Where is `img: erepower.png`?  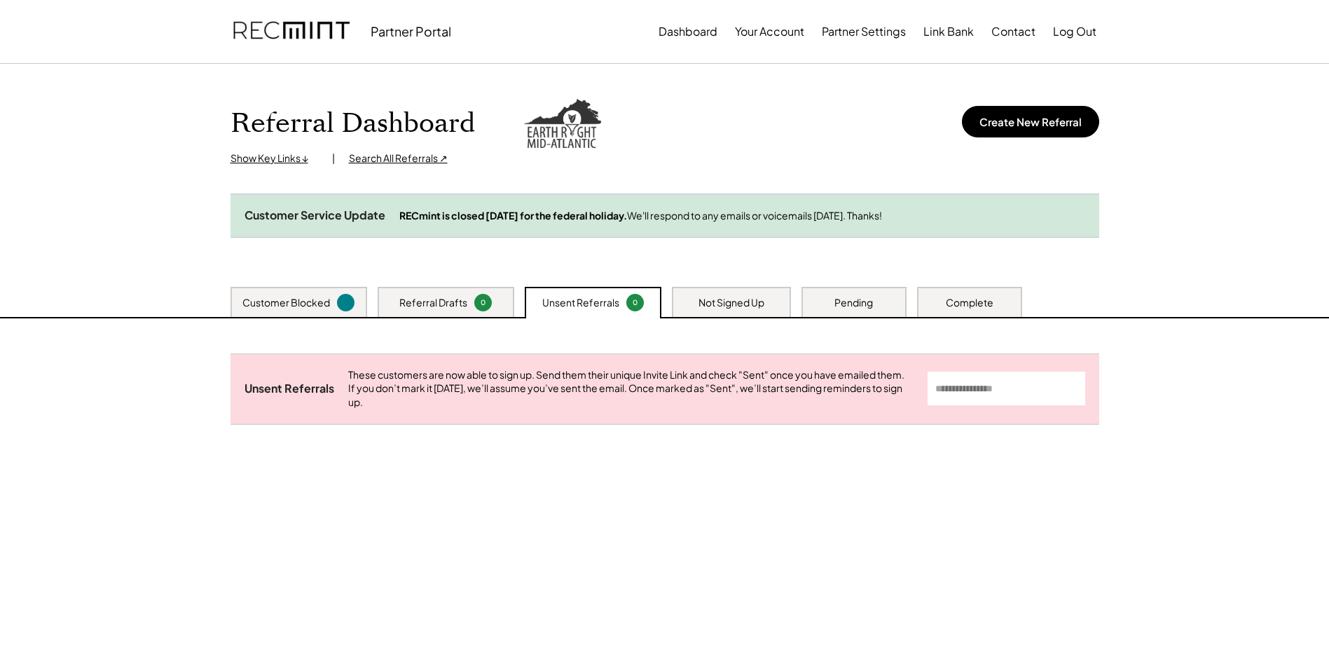
img: erepower.png is located at coordinates (563, 123).